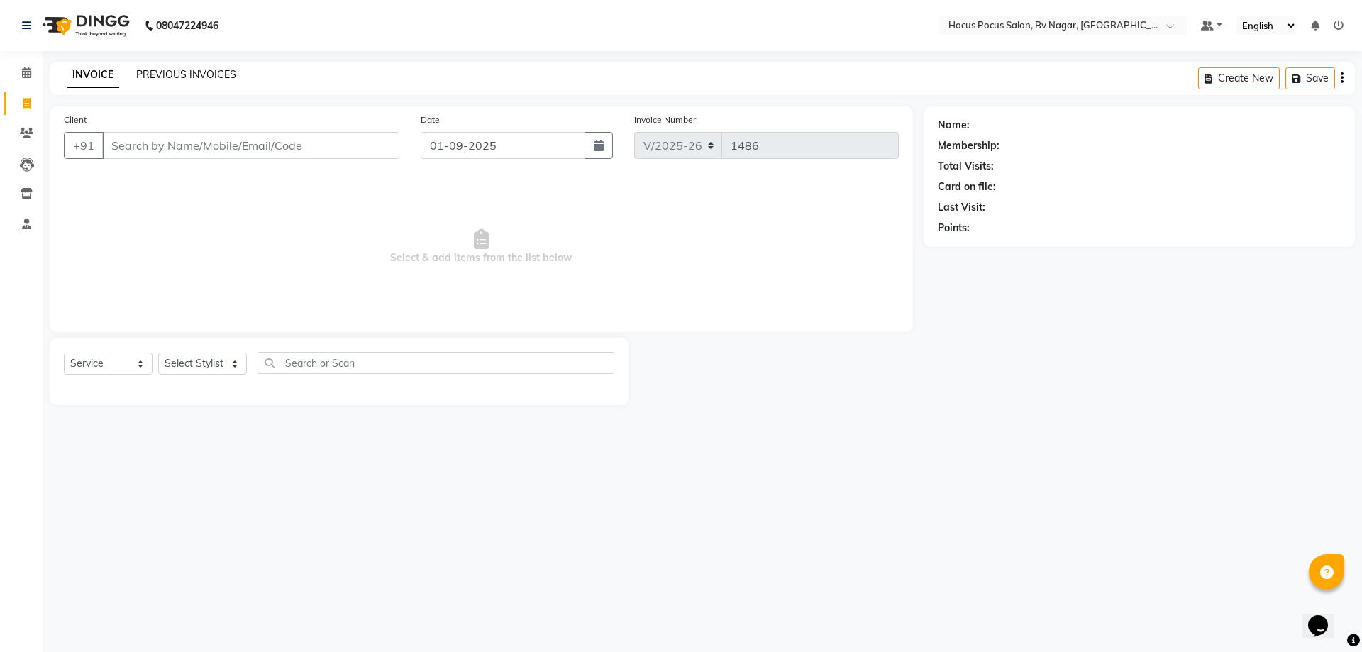 The height and width of the screenshot is (652, 1362). I want to click on span: Select & add items from the list below, so click(481, 247).